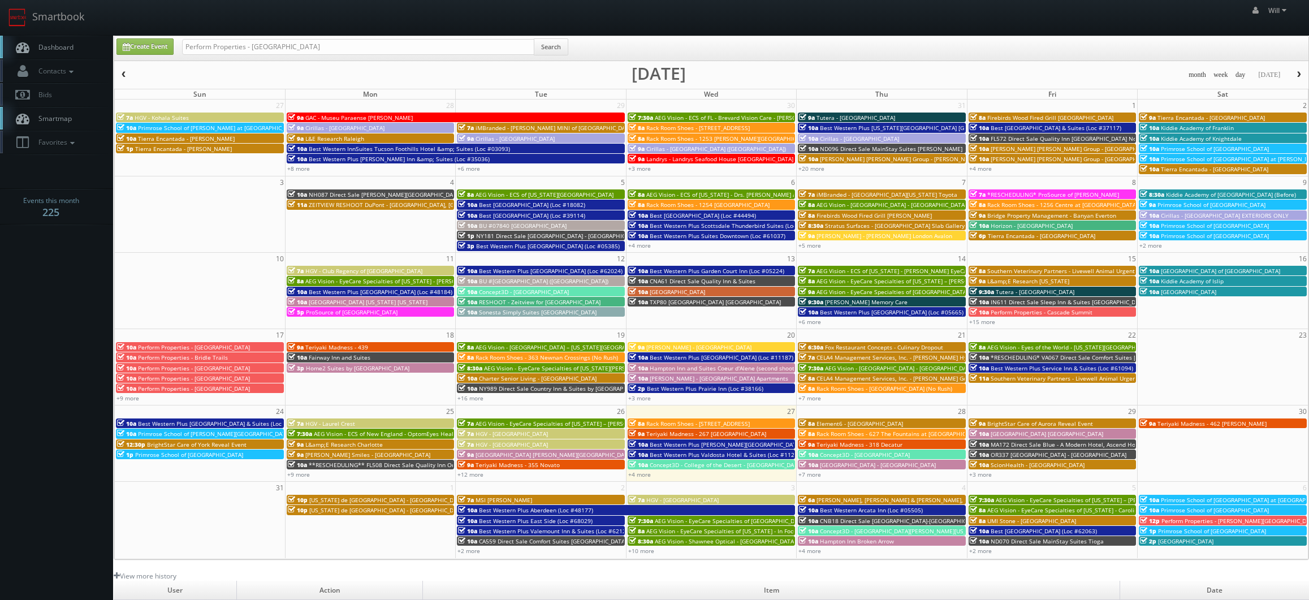  Describe the element at coordinates (1220, 75) in the screenshot. I see `button: week` at that location.